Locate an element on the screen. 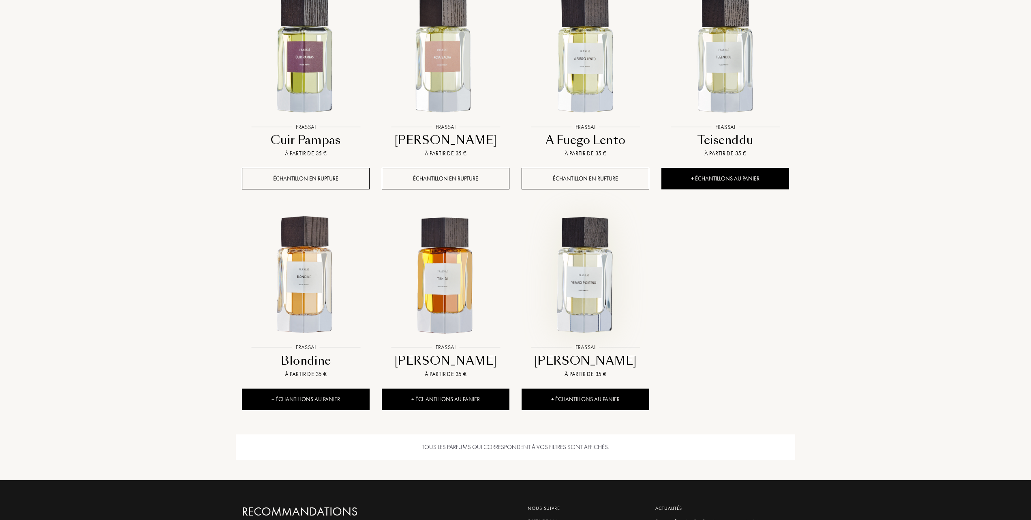 The height and width of the screenshot is (520, 1031). img: Verano Porteño Frassai is located at coordinates (585, 275).